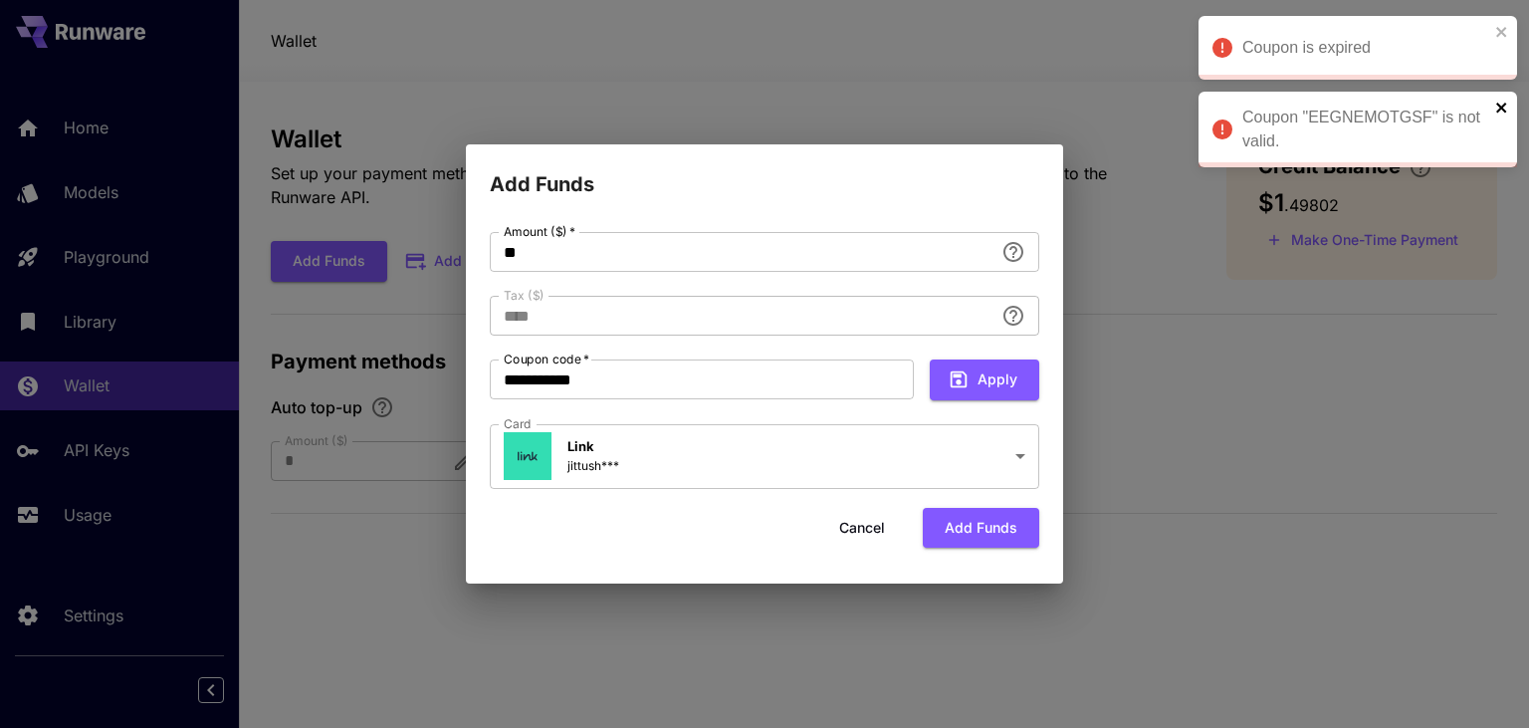 Image resolution: width=1529 pixels, height=728 pixels. What do you see at coordinates (539, 231) in the screenshot?
I see `label: Amount ($)` at bounding box center [539, 231].